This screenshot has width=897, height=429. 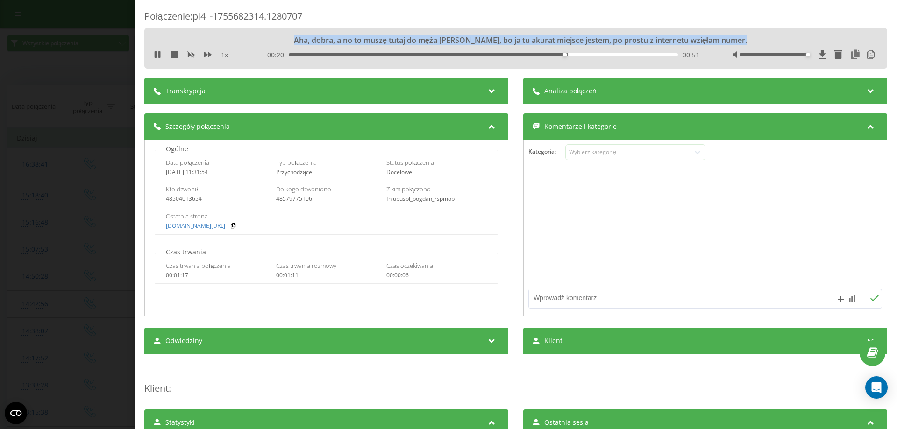 What do you see at coordinates (408, 189) in the screenshot?
I see `span: Z kim połączono` at bounding box center [408, 189].